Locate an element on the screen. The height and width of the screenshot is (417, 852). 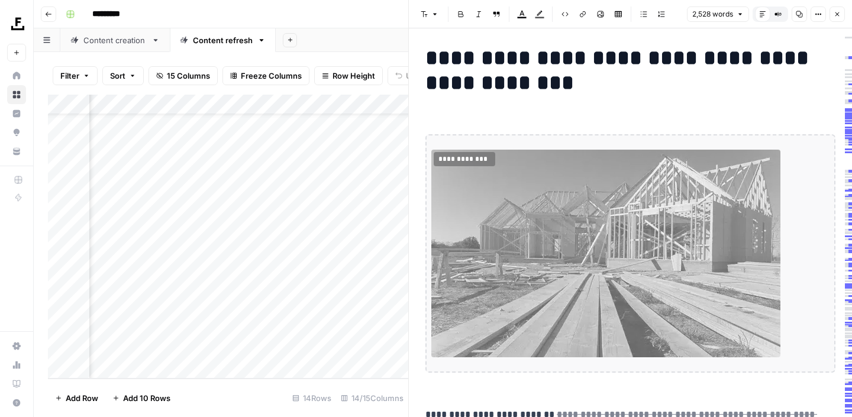
button: Workspace: Foundation Inc. is located at coordinates (17, 24).